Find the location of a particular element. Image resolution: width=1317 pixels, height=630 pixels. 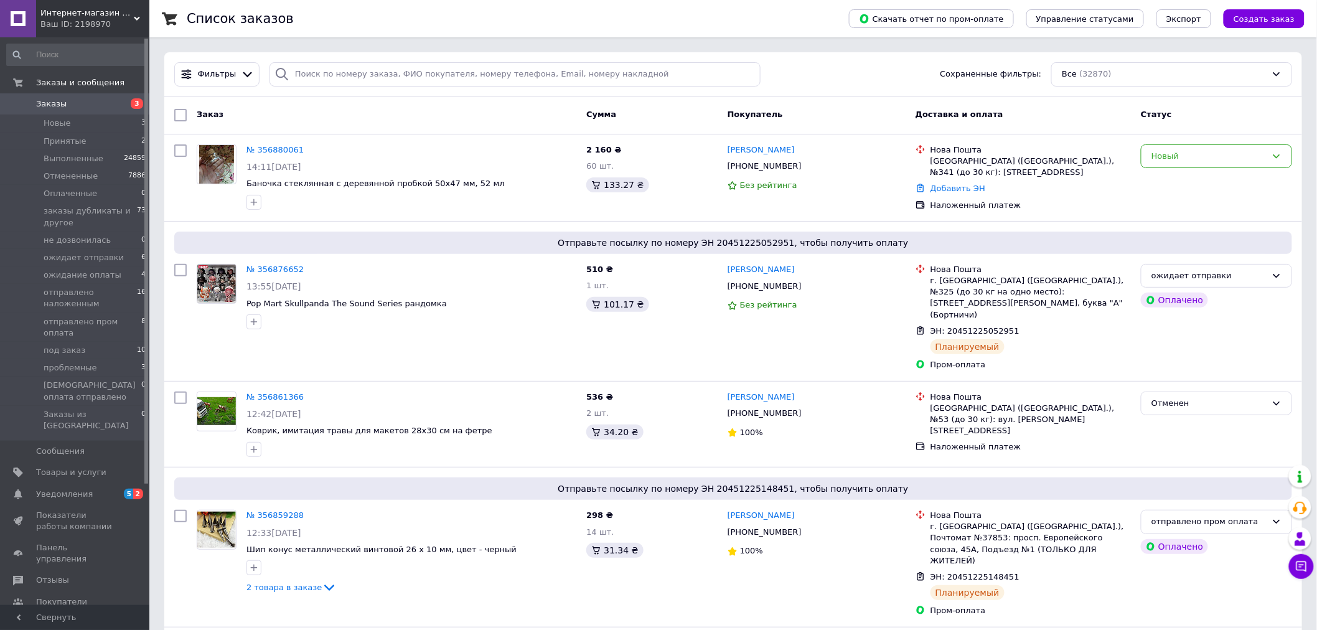

div: ожидает отправки is located at coordinates (1209, 276).